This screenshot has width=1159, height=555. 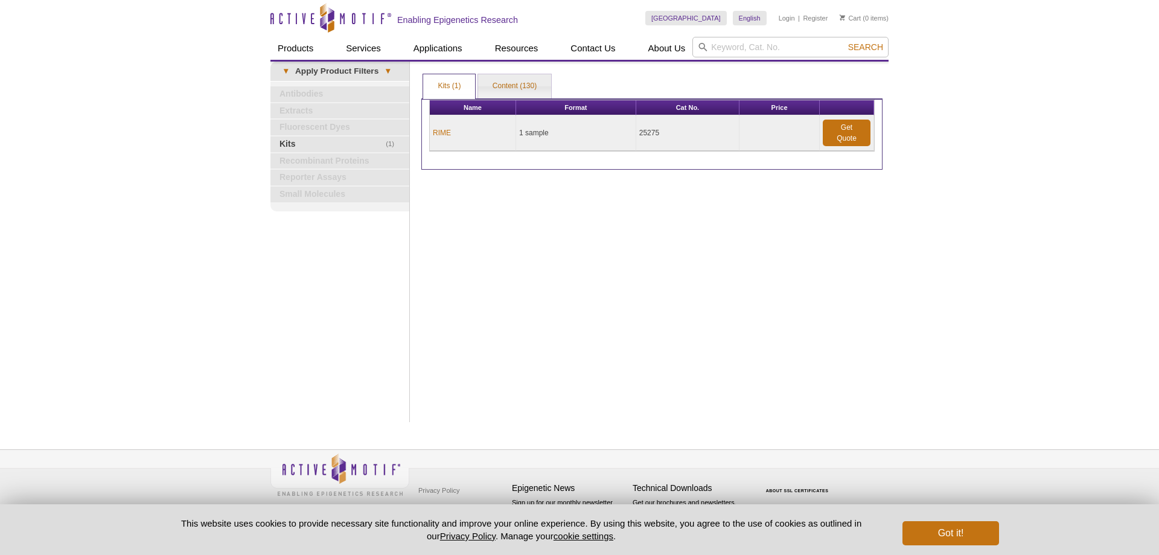 I want to click on a: Register, so click(x=815, y=18).